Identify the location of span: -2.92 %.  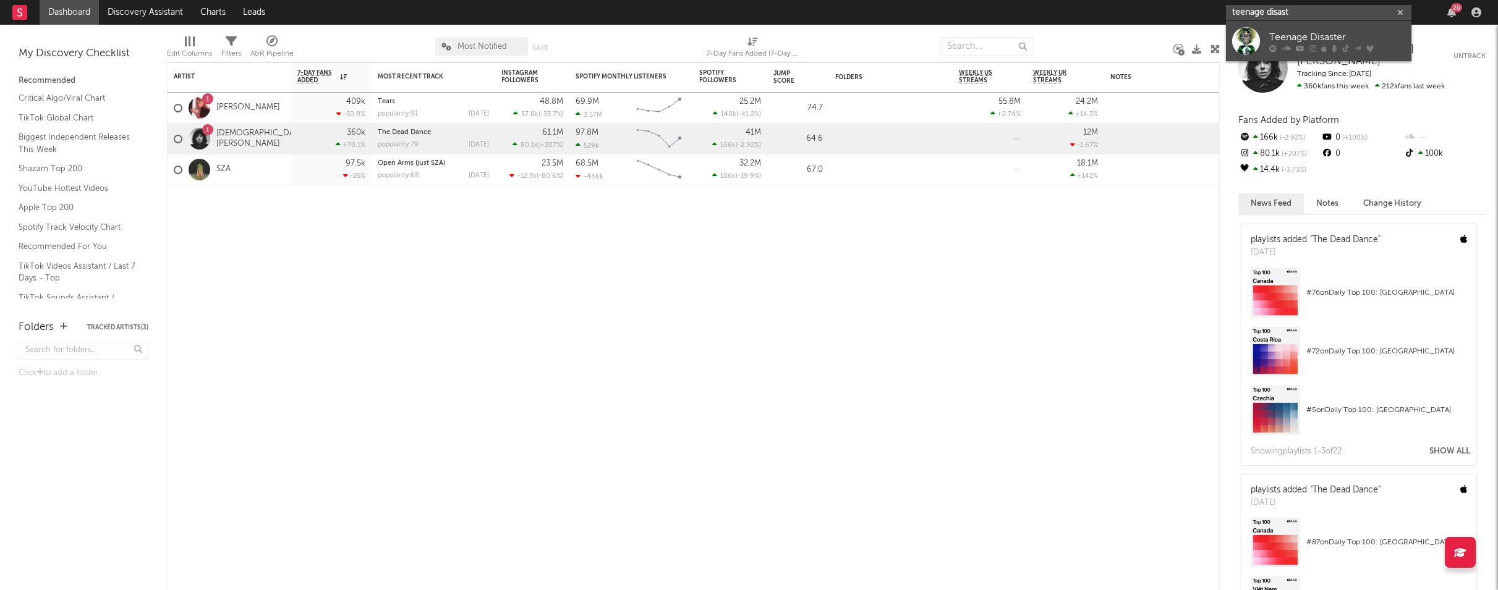
(748, 145).